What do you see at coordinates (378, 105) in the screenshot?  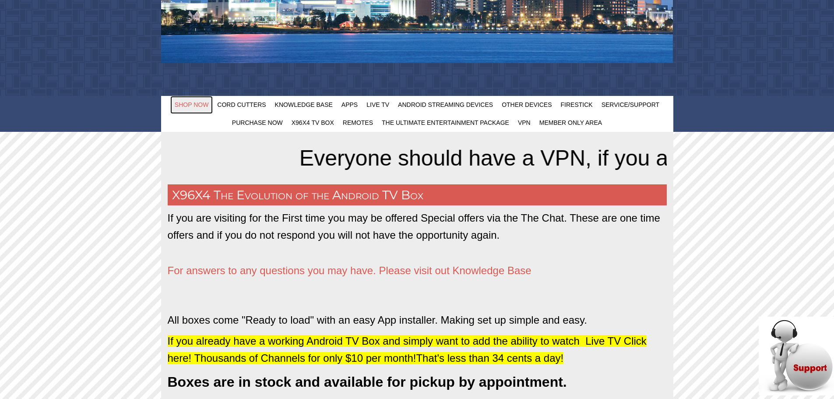 I see `a: Live TV` at bounding box center [378, 105].